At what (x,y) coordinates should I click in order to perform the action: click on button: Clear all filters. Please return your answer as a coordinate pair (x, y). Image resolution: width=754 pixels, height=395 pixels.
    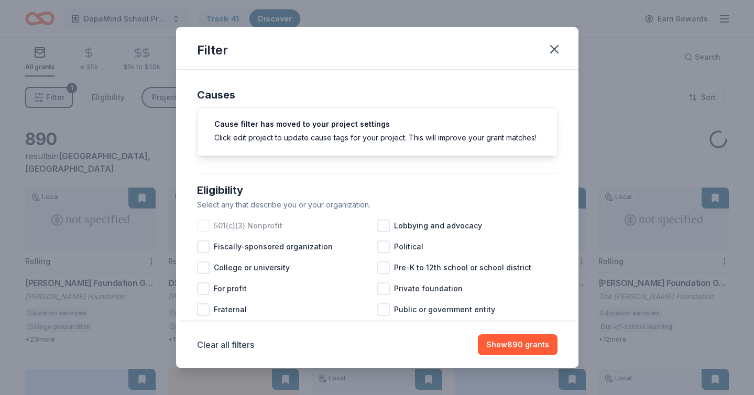
    Looking at the image, I should click on (225, 345).